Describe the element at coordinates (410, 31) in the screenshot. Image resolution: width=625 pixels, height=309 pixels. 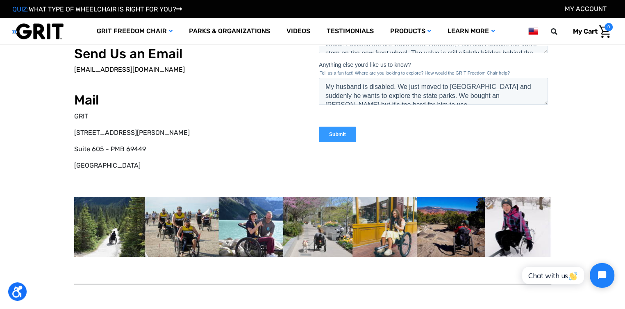
I see `a: Products` at that location.